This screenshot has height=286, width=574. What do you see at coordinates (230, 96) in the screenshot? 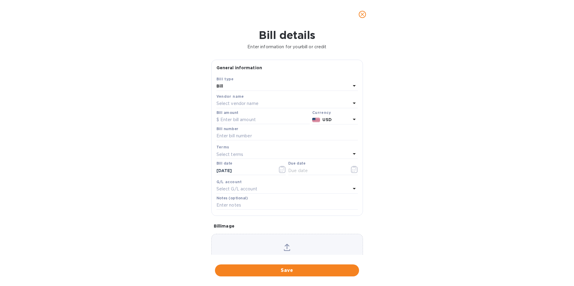
I see `b: Vendor name` at bounding box center [230, 96].